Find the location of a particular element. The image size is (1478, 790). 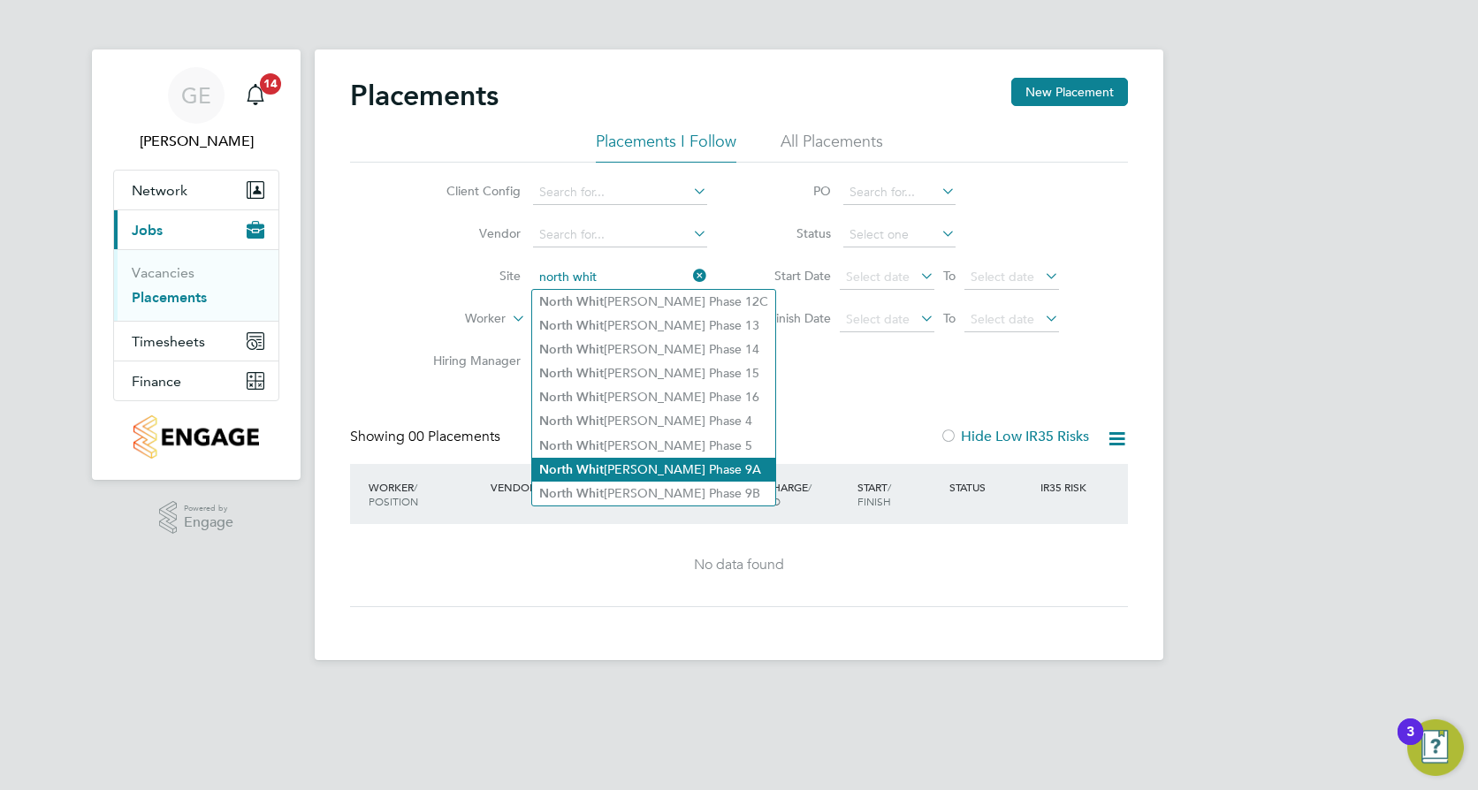

span: Timesheets is located at coordinates (168, 341).